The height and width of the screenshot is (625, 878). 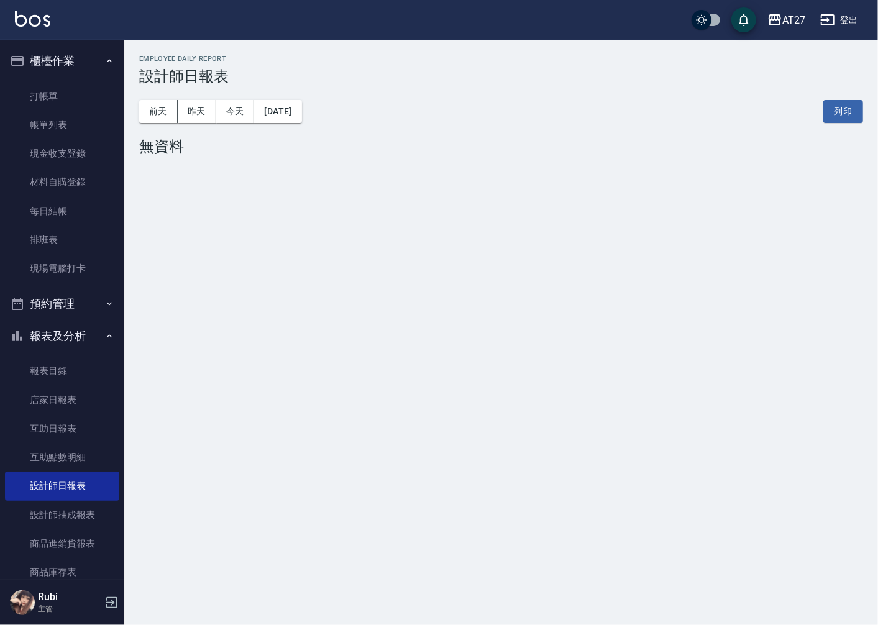 What do you see at coordinates (501, 147) in the screenshot?
I see `div: 無資料` at bounding box center [501, 147].